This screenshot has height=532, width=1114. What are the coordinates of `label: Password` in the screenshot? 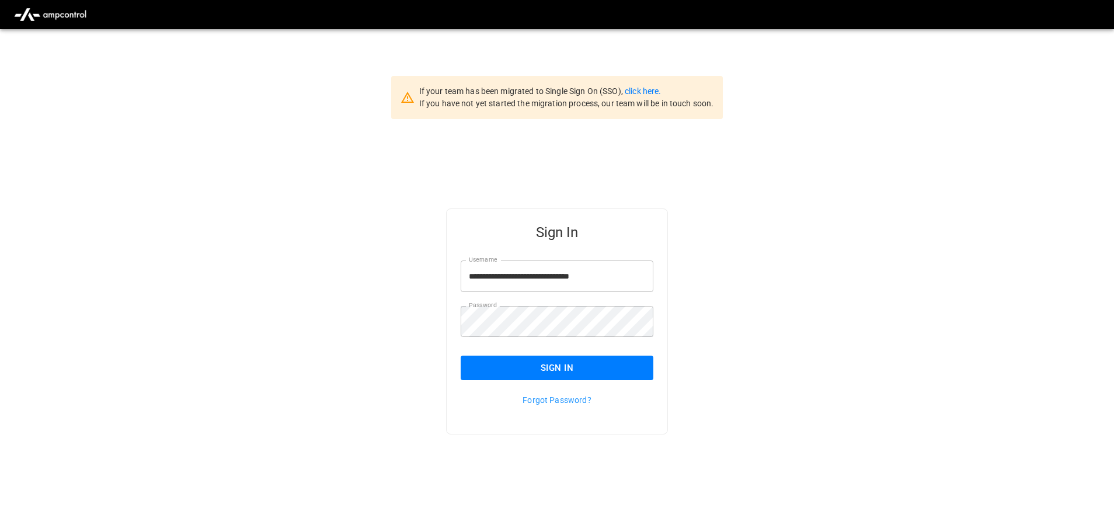 It's located at (483, 305).